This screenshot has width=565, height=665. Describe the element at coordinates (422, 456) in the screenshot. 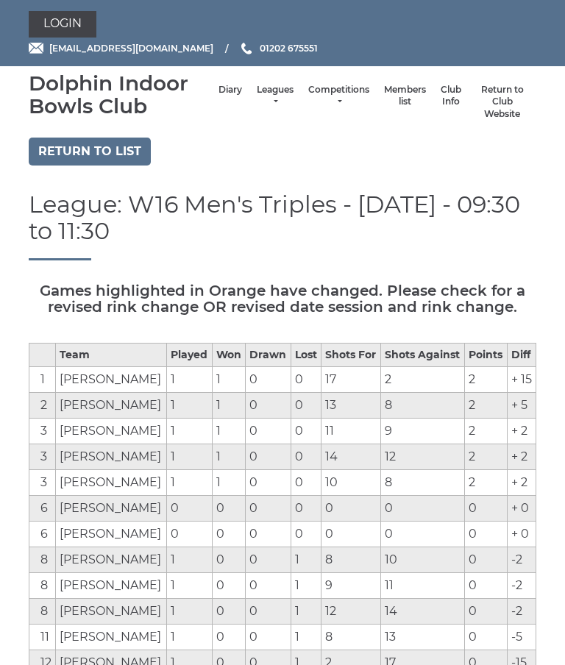

I see `td: 12` at that location.